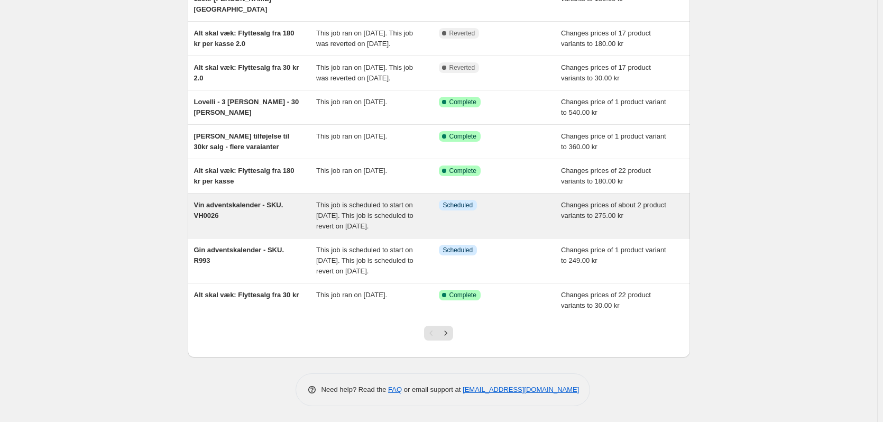  I want to click on span: Vin adventskalender - SKU. VH0026, so click(238, 210).